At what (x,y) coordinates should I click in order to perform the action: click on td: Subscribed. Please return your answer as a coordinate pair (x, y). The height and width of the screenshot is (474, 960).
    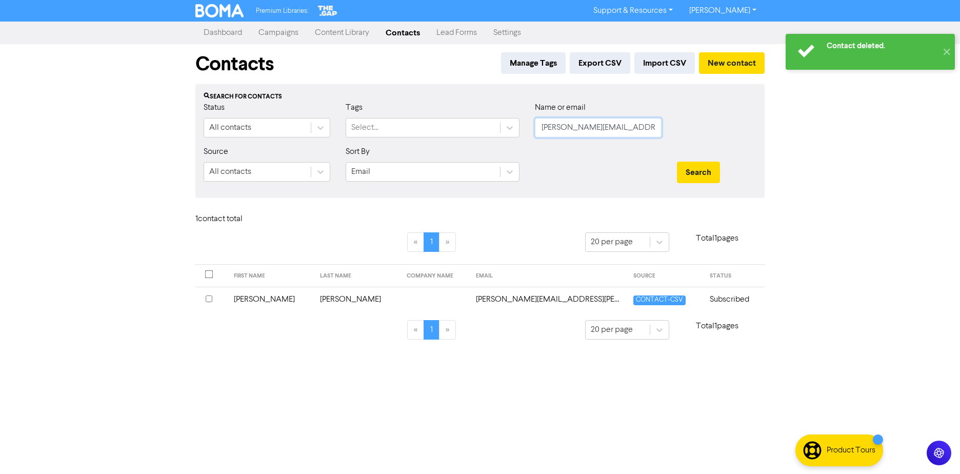
    Looking at the image, I should click on (734, 299).